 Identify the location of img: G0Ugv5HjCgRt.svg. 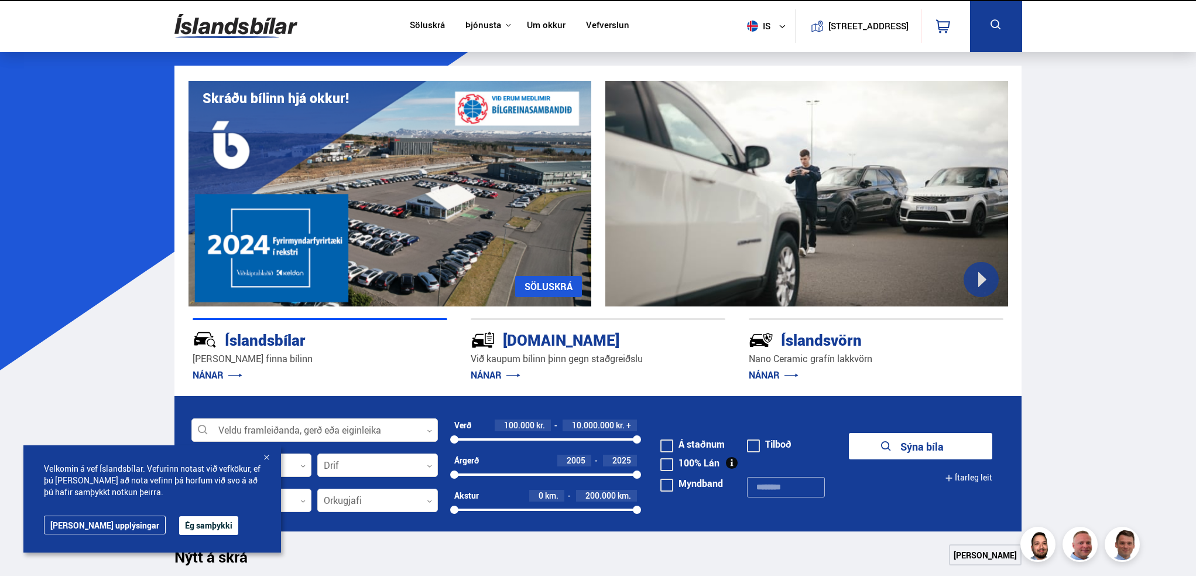
(236, 26).